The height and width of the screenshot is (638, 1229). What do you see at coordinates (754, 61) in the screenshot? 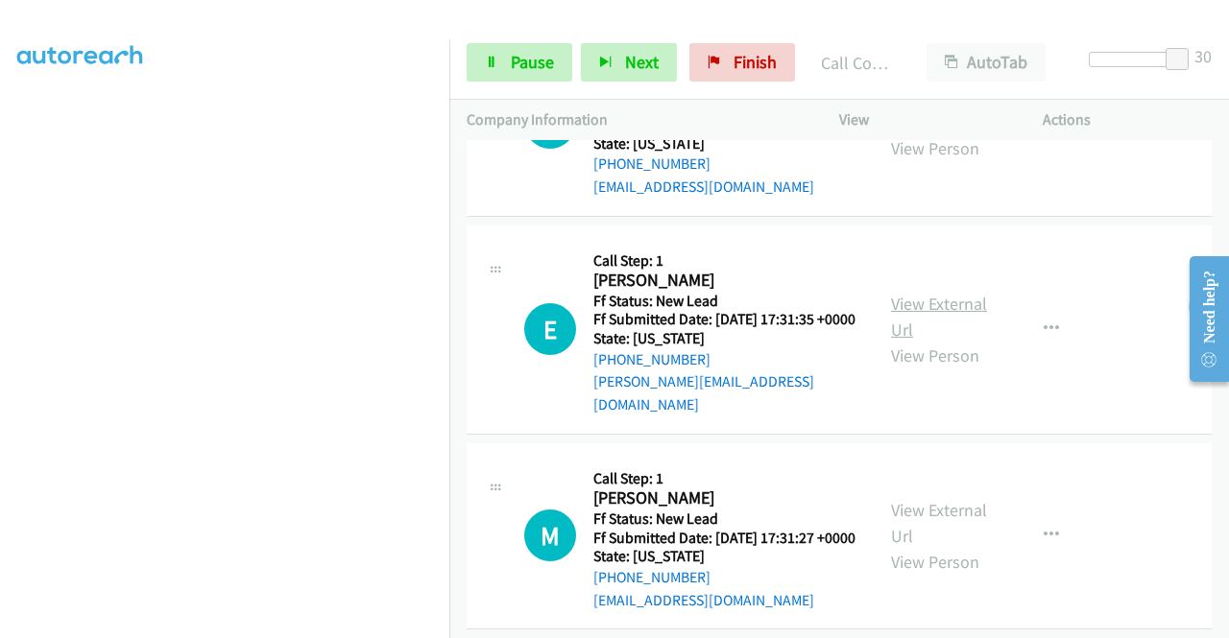
I see `span: Finish` at bounding box center [754, 61].